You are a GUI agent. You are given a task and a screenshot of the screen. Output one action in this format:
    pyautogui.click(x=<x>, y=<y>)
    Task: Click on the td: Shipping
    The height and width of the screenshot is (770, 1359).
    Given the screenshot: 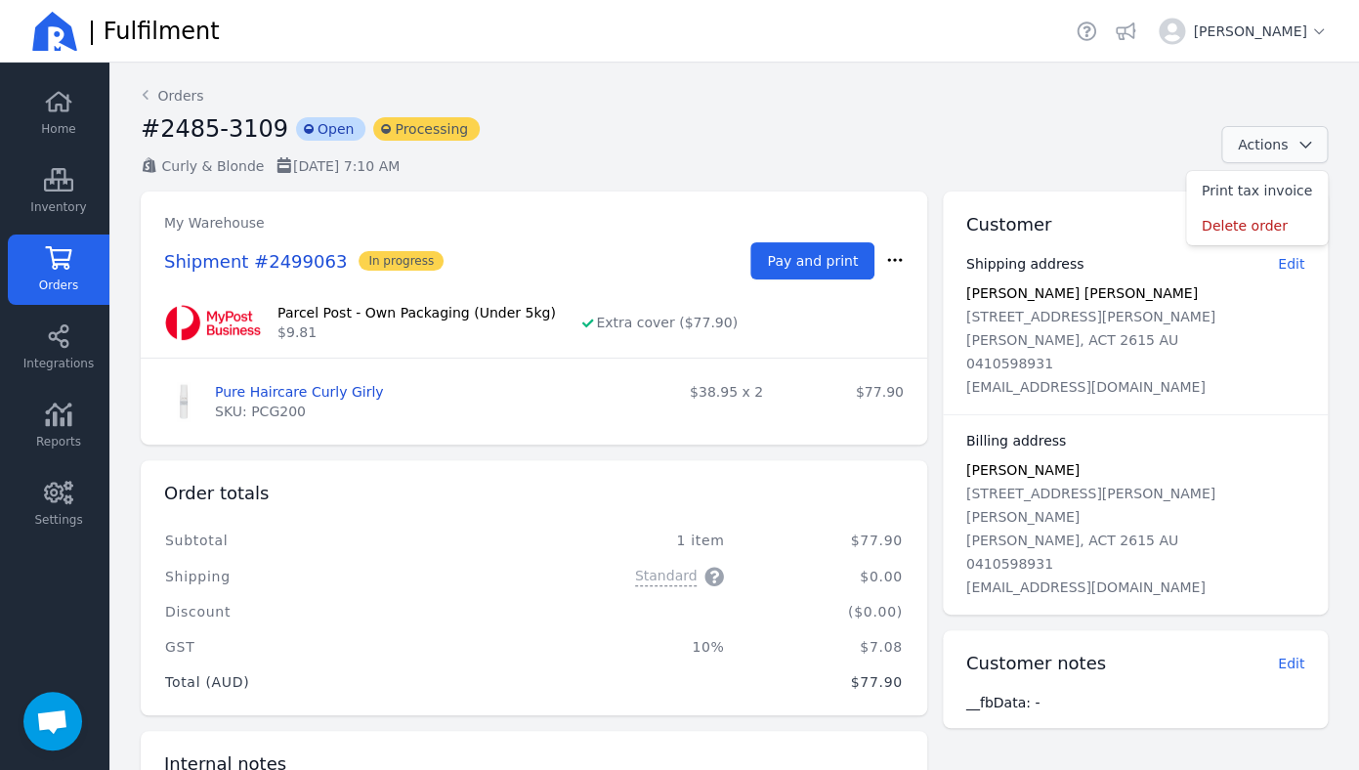 What is the action you would take?
    pyautogui.click(x=298, y=576)
    